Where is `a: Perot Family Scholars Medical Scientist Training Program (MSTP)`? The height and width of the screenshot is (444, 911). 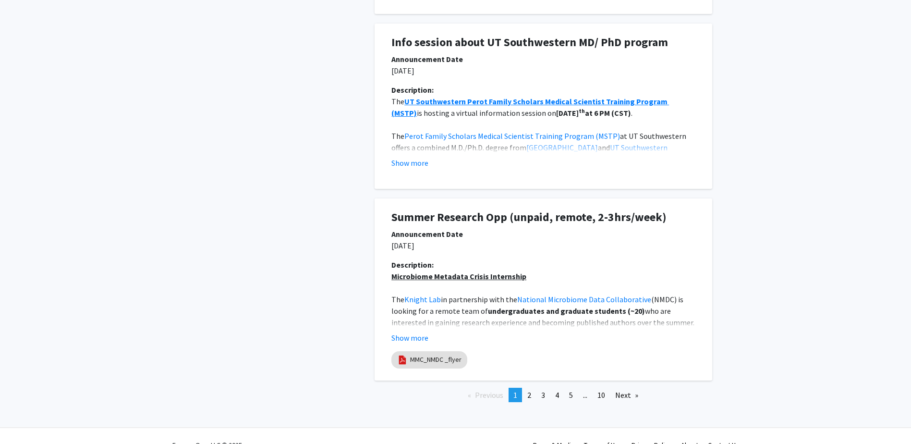 a: Perot Family Scholars Medical Scientist Training Program (MSTP) is located at coordinates (512, 136).